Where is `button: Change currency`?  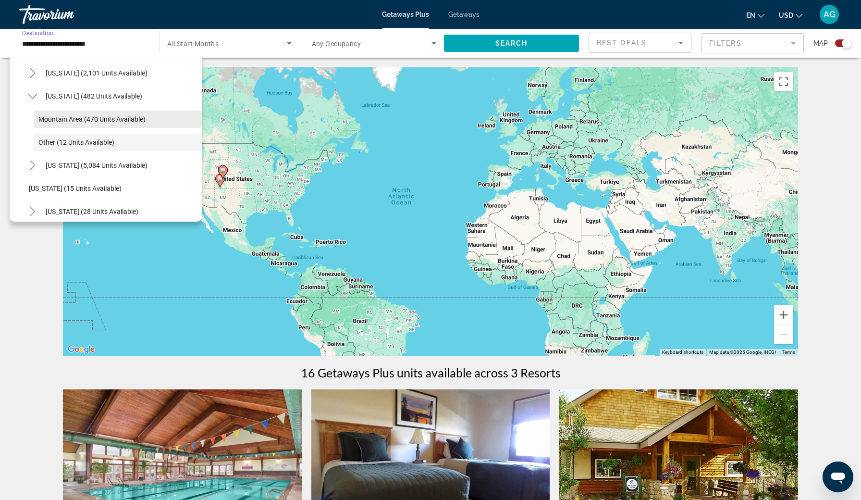 button: Change currency is located at coordinates (791, 15).